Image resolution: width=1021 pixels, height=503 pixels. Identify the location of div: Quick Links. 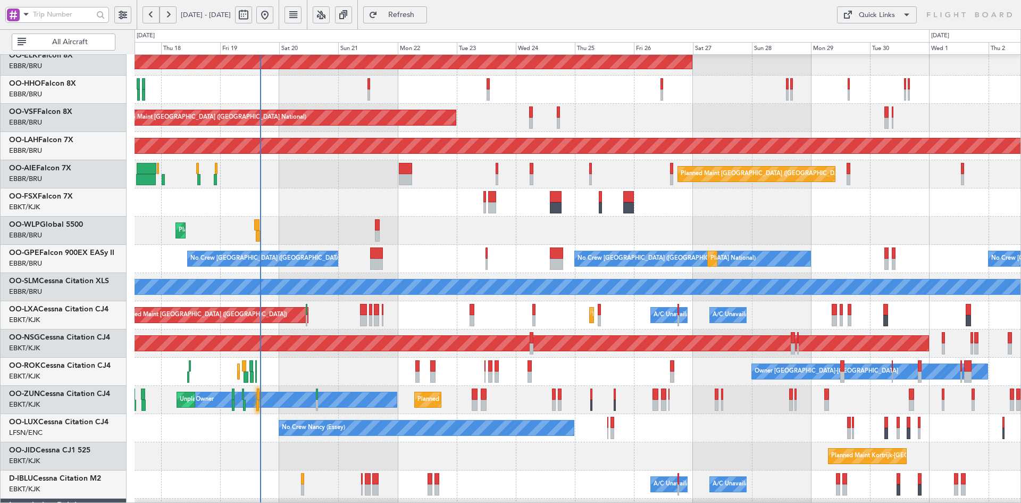
(877, 15).